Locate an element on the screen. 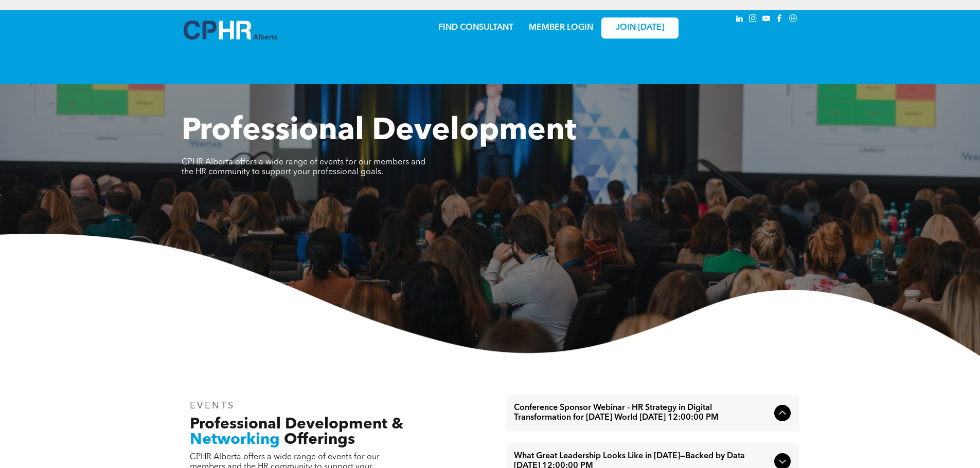  span: Professional Development is located at coordinates (378, 132).